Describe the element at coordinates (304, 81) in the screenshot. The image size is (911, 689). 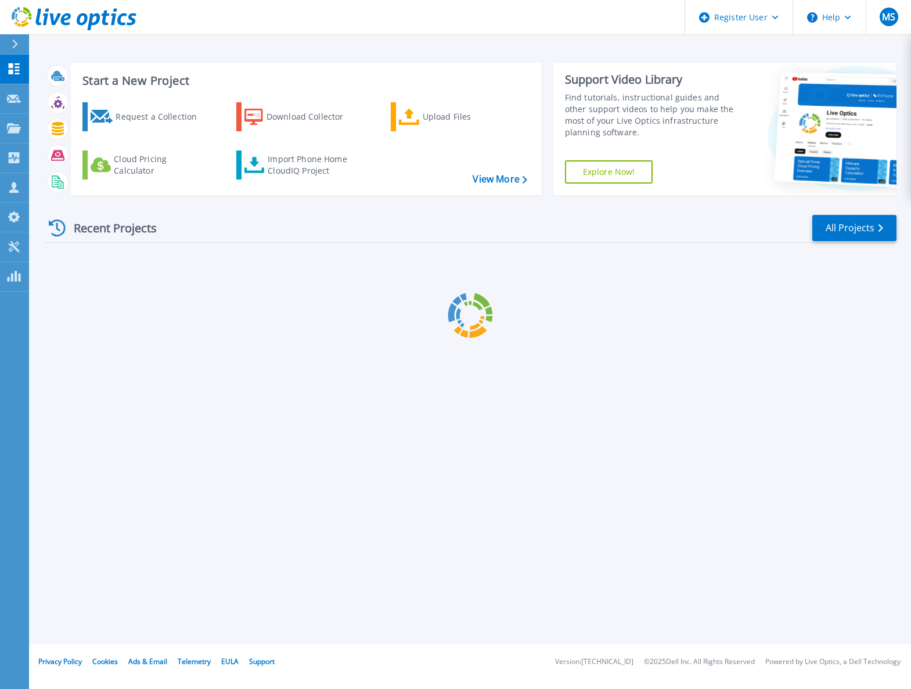
I see `h3: Start a New Project` at that location.